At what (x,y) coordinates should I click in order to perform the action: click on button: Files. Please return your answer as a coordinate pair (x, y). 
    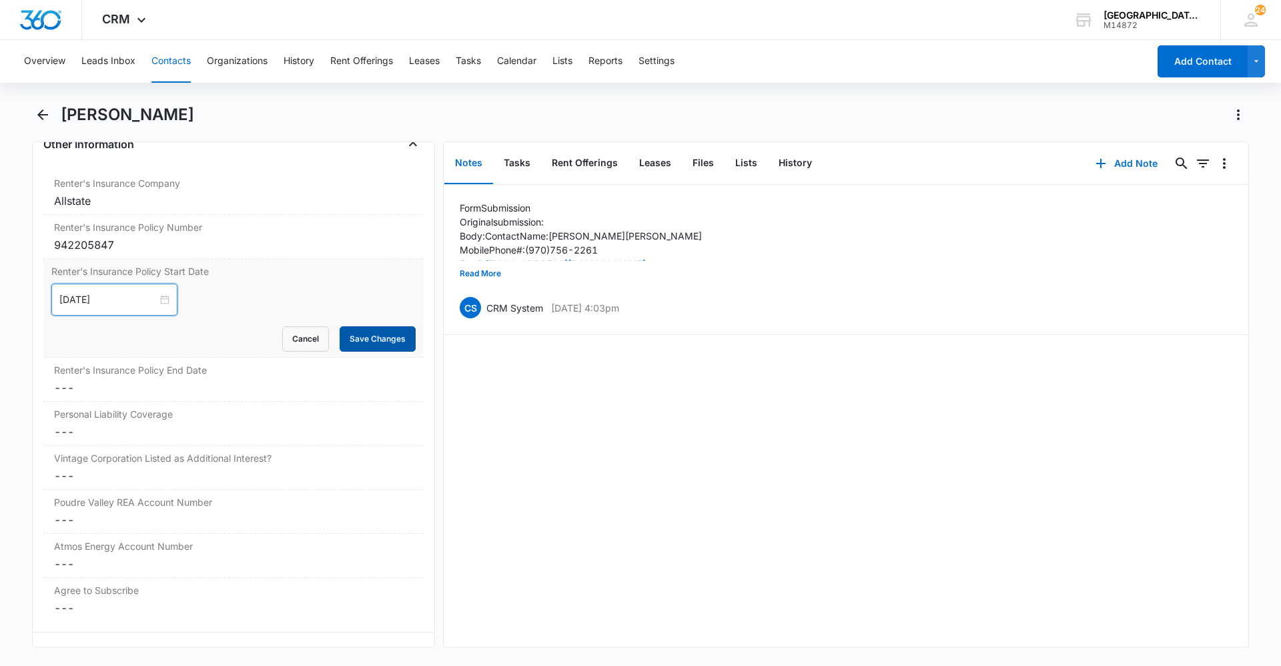
    Looking at the image, I should click on (703, 163).